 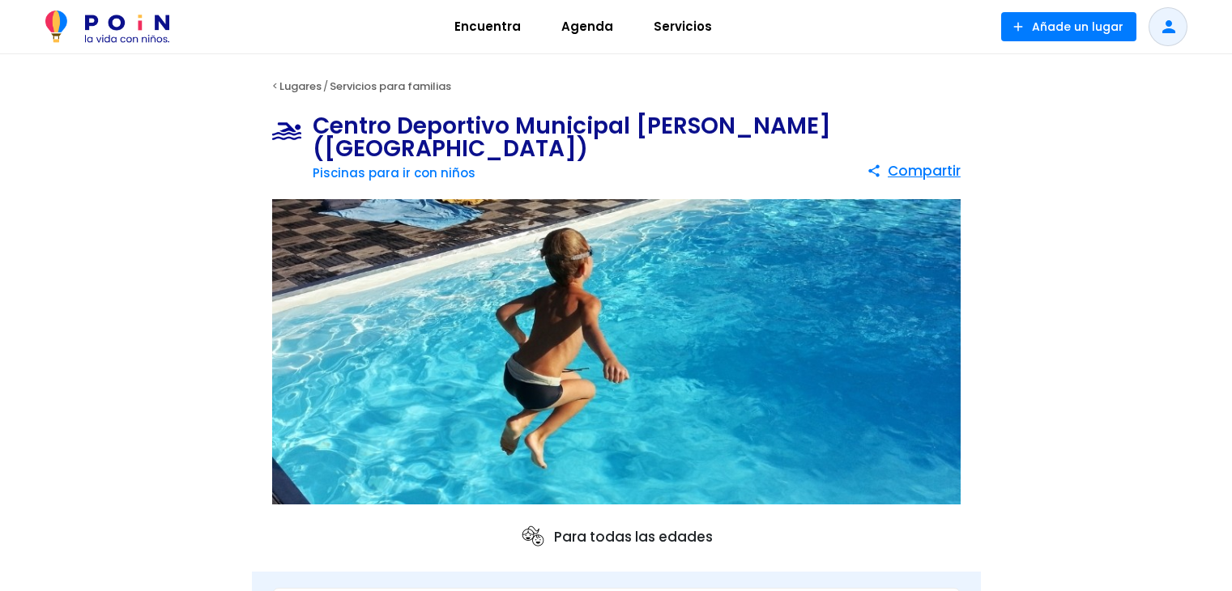 What do you see at coordinates (487, 27) in the screenshot?
I see `a: Encuentra` at bounding box center [487, 27].